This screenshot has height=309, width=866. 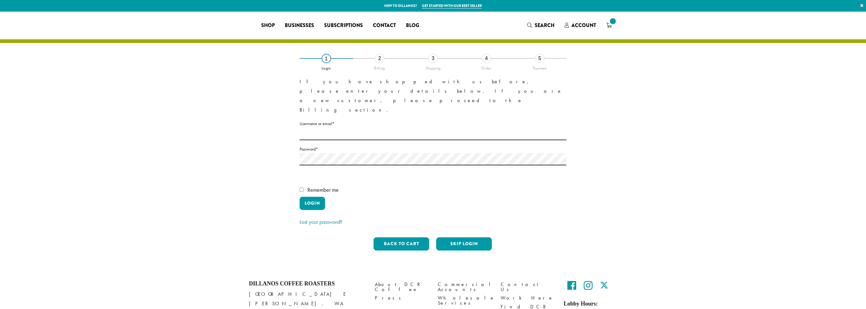 I want to click on a: Commercial Accounts, so click(x=465, y=287).